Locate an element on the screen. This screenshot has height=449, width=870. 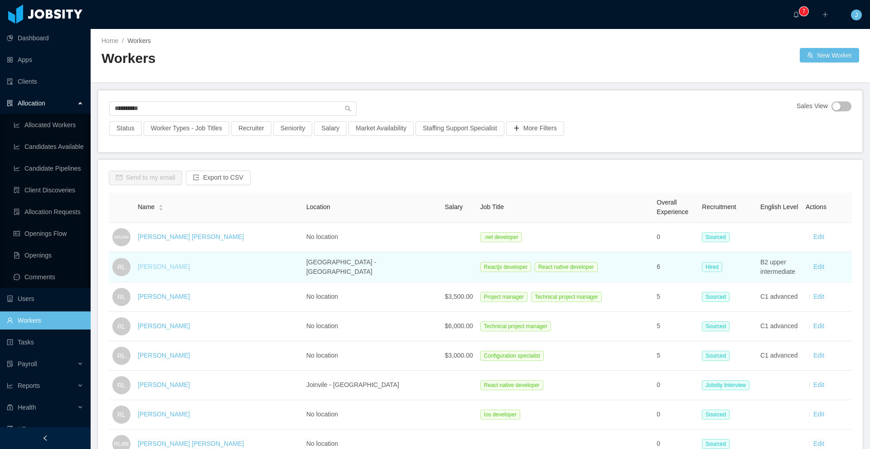
a: icon: usergroup-addNew Worker is located at coordinates (829, 55).